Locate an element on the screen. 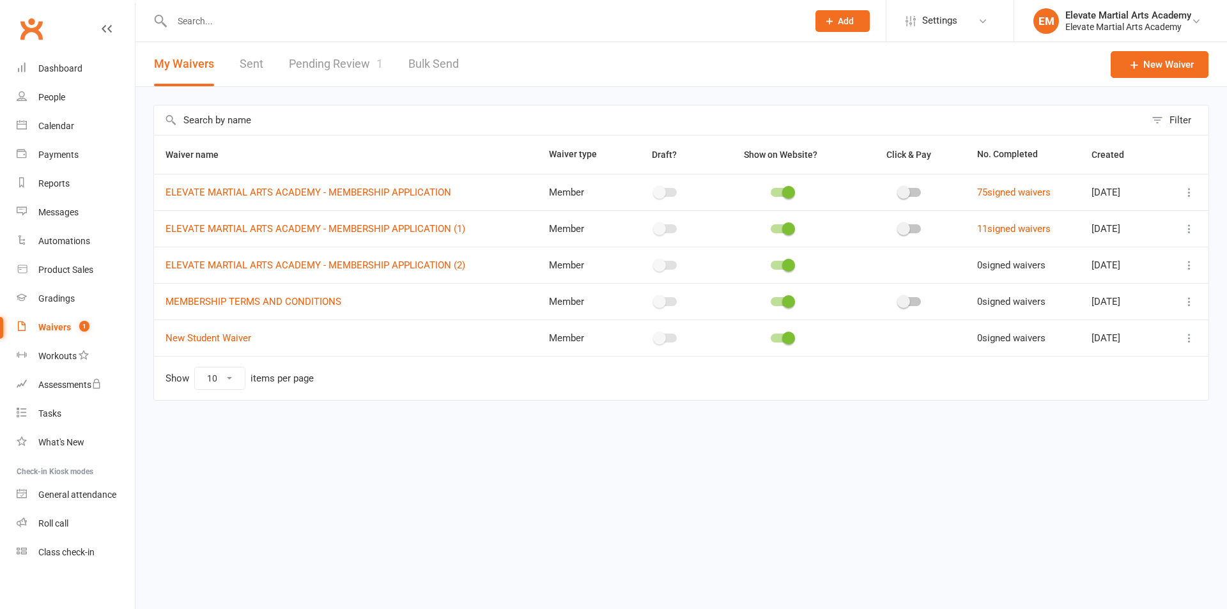 Image resolution: width=1227 pixels, height=609 pixels. a: ELEVATE MARTIAL ARTS ACADEMY - MEMBERSHIP APPLICATION (2) is located at coordinates (315, 265).